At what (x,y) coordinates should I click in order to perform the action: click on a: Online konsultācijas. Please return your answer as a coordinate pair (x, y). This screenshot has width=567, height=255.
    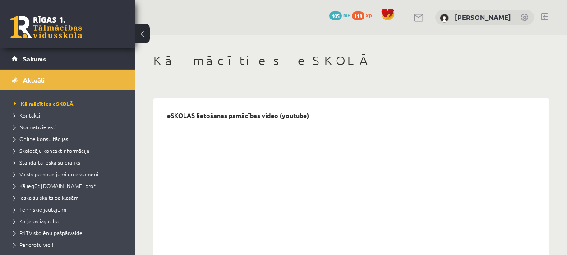
    Looking at the image, I should click on (70, 139).